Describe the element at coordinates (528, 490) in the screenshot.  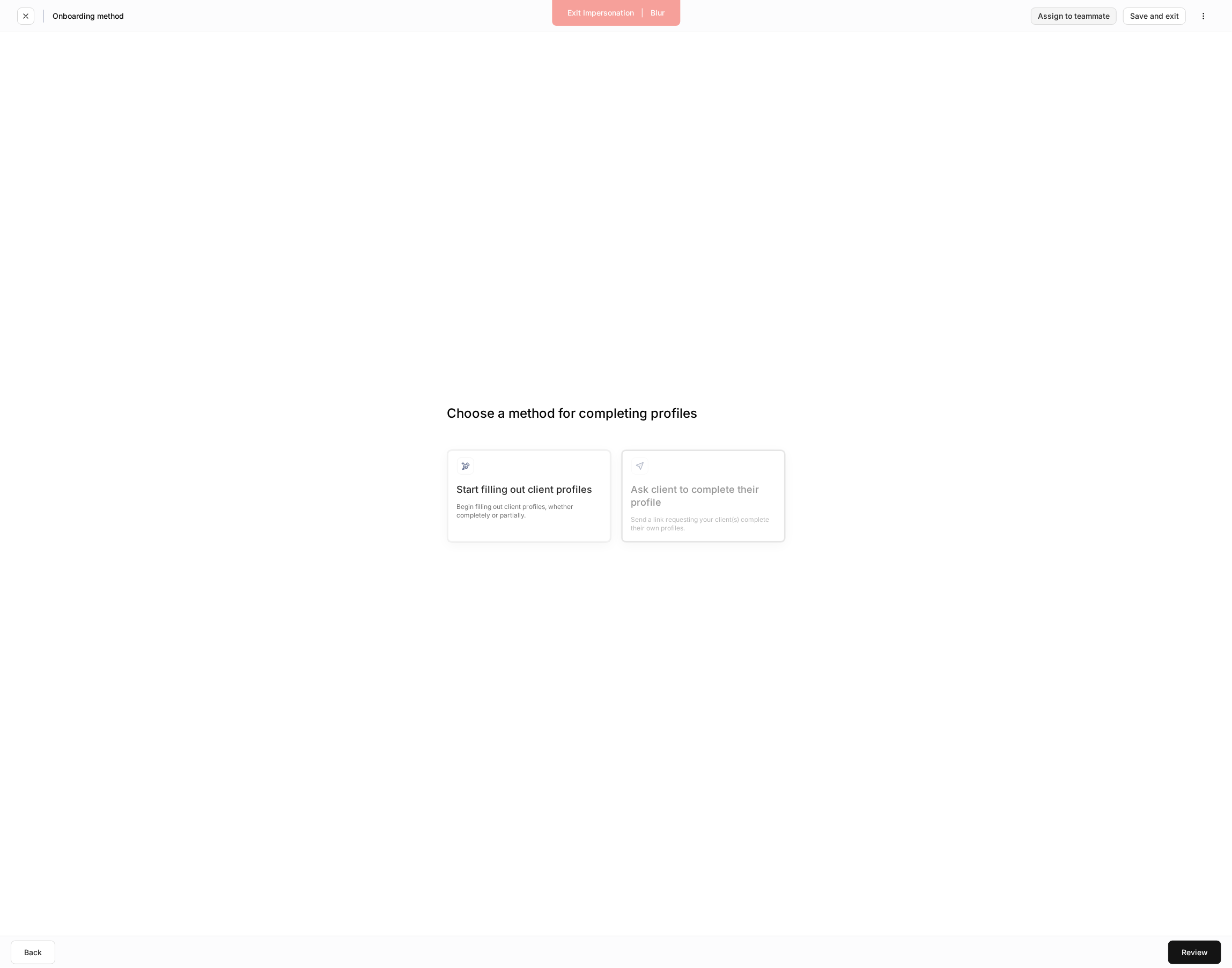
I see `div: Start filling out client profiles` at that location.